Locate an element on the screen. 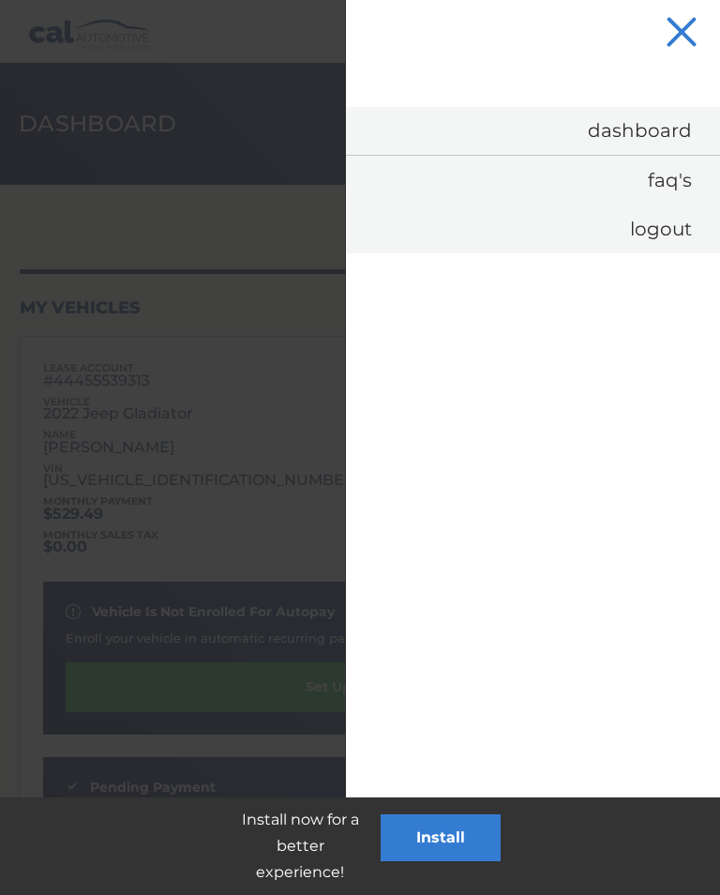  a: FAQ's is located at coordinates (533, 180).